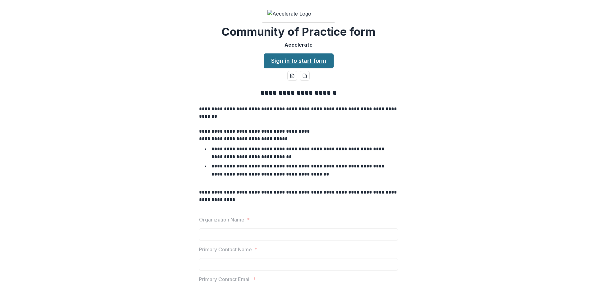 Image resolution: width=597 pixels, height=283 pixels. What do you see at coordinates (222, 220) in the screenshot?
I see `p: Organization Name` at bounding box center [222, 220].